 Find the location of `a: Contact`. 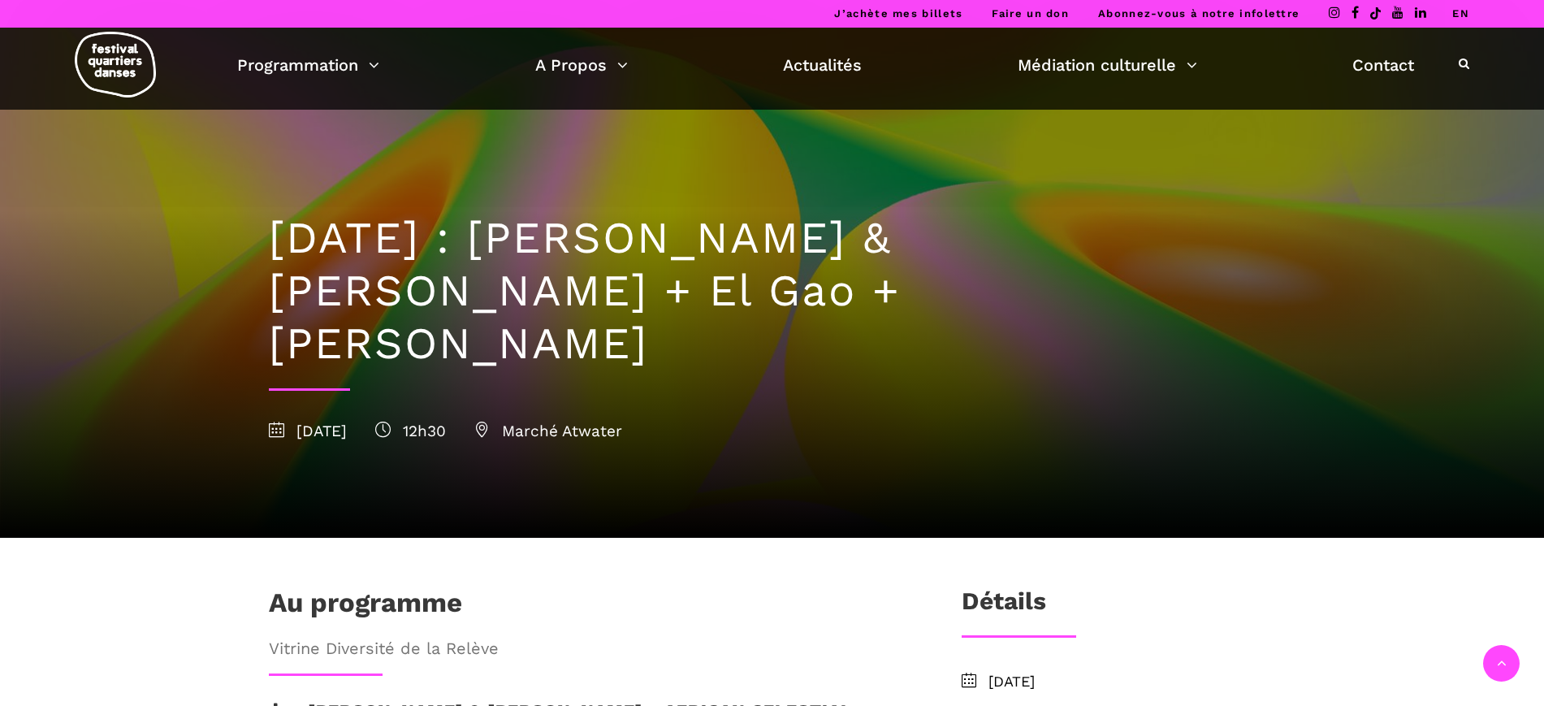

a: Contact is located at coordinates (1383, 65).